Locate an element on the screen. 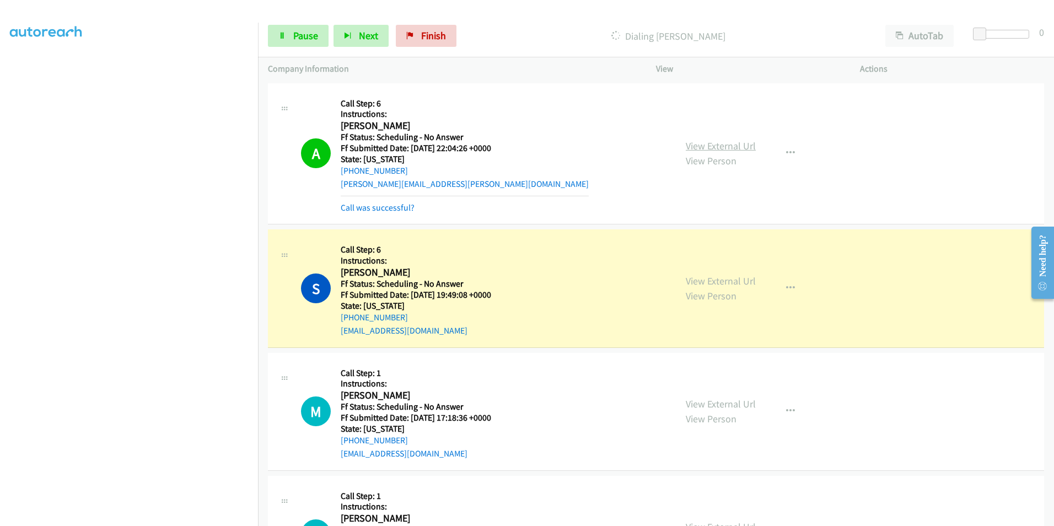 The image size is (1054, 526). p: View is located at coordinates (748, 69).